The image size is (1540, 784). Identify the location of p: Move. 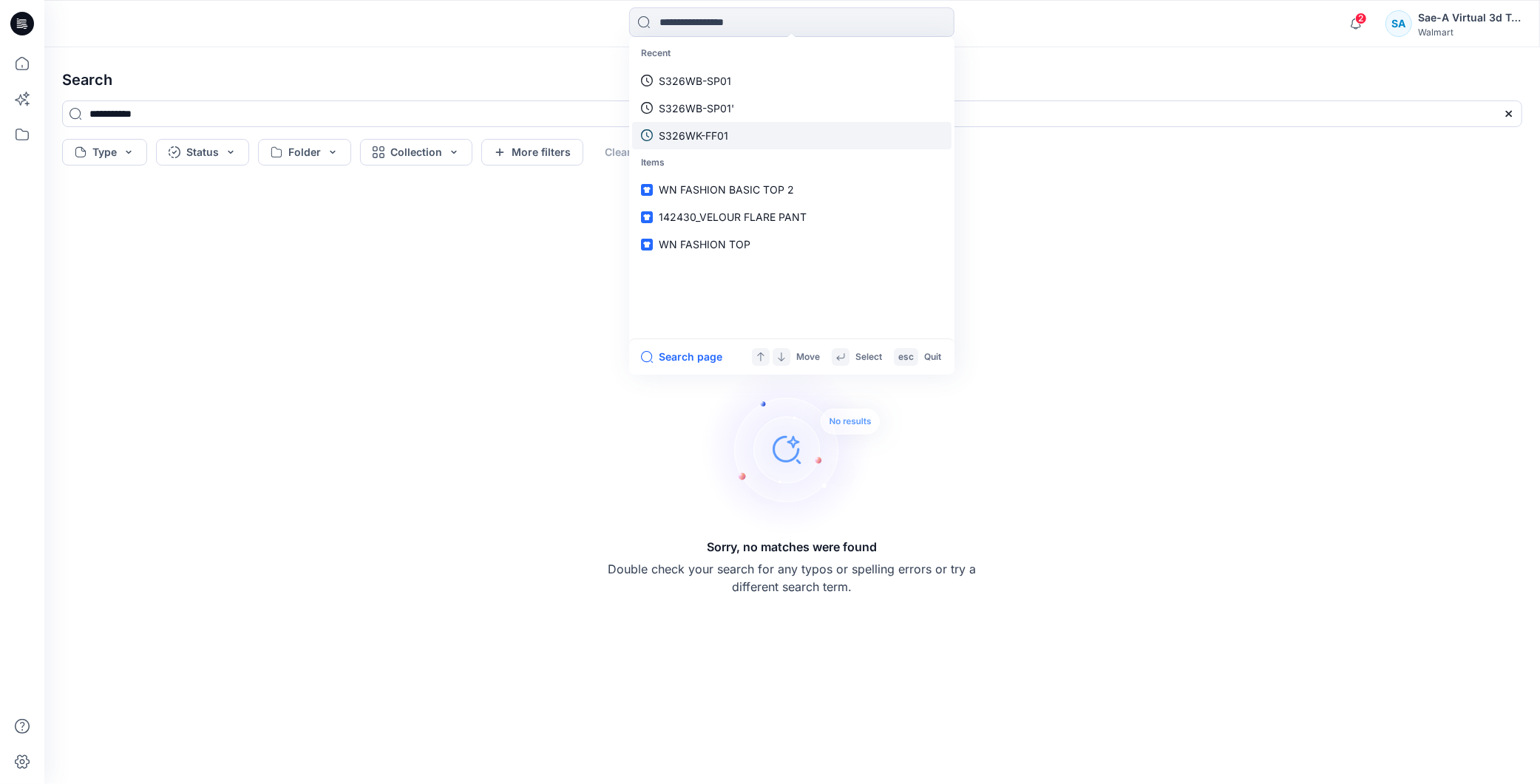
(808, 357).